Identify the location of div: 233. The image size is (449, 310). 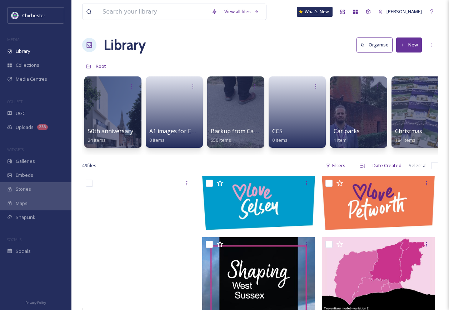
(42, 127).